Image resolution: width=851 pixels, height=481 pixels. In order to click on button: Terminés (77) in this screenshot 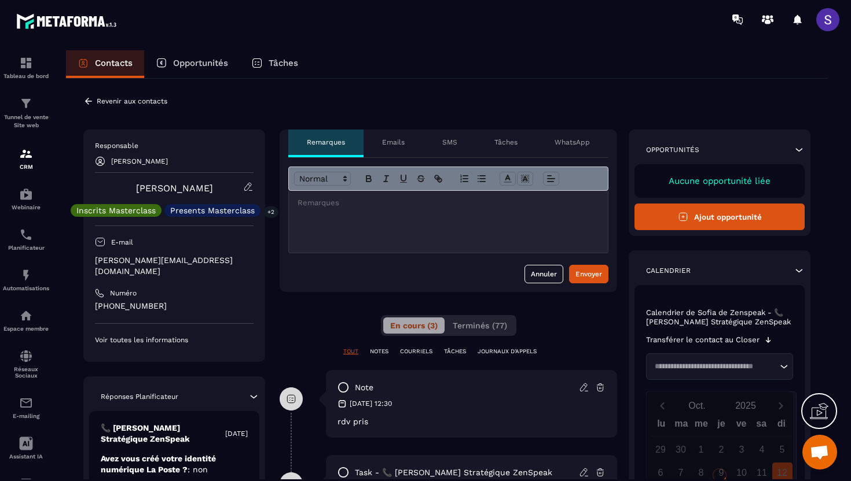, I will do `click(480, 326)`.